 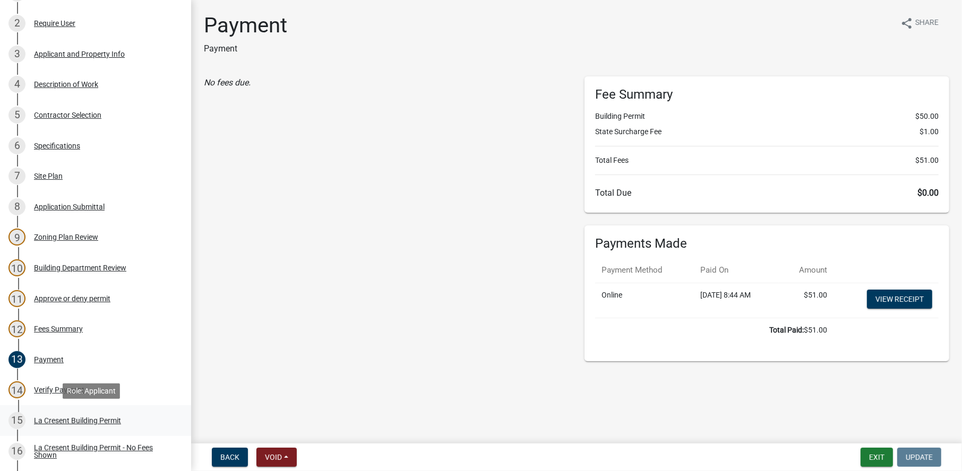 What do you see at coordinates (79, 54) in the screenshot?
I see `div: Applicant and Property Info` at bounding box center [79, 54].